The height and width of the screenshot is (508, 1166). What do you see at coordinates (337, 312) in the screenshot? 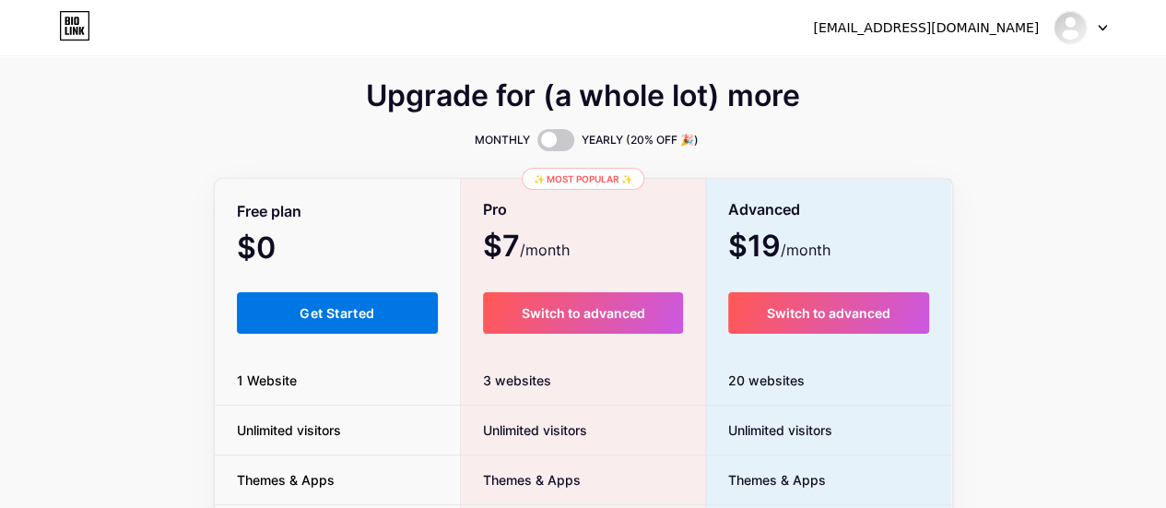
I see `button: Get Started` at bounding box center [337, 312].